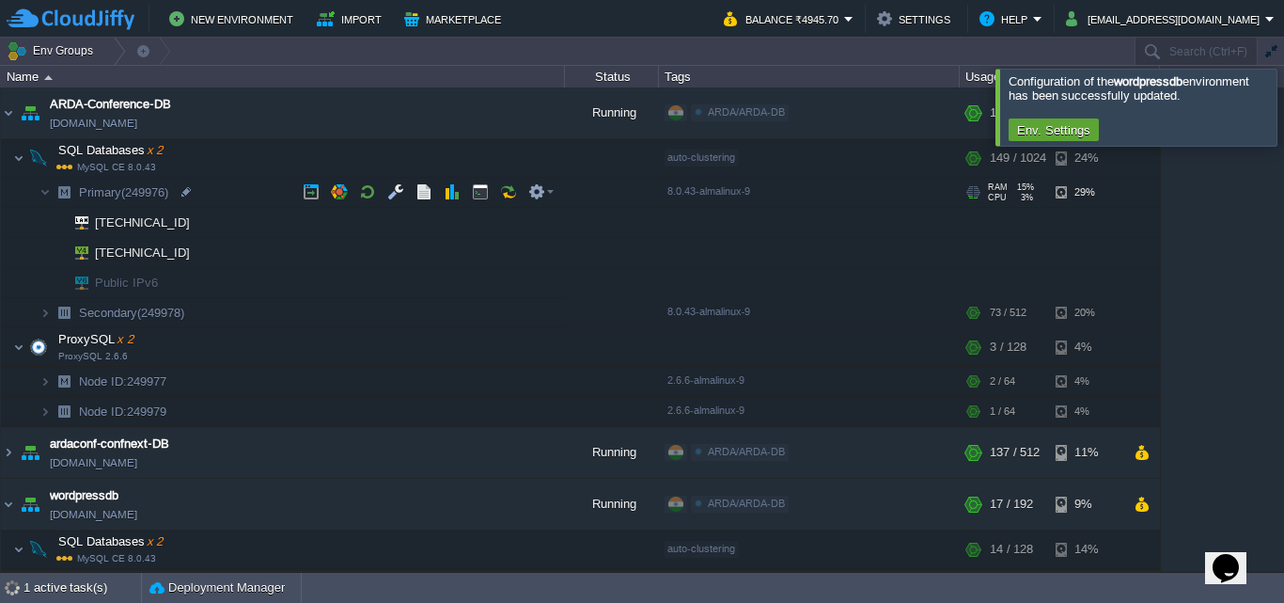  Describe the element at coordinates (145, 192) in the screenshot. I see `span: (249976)` at that location.